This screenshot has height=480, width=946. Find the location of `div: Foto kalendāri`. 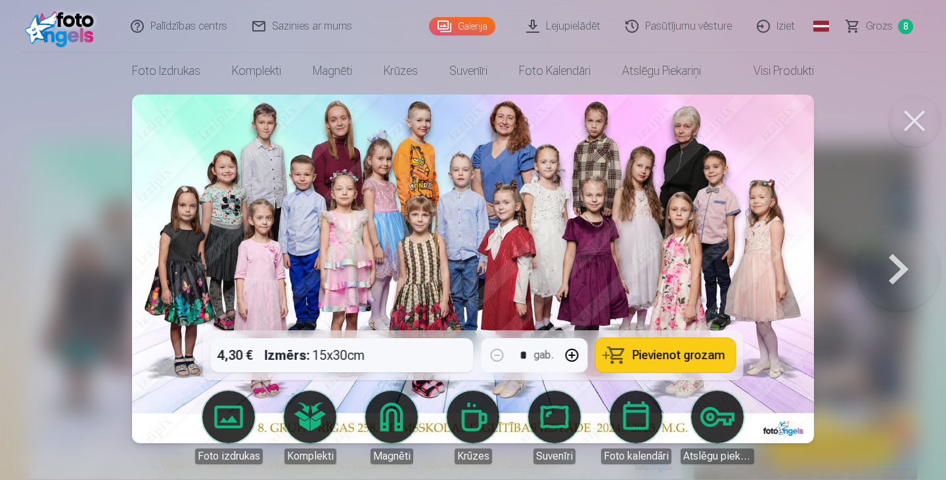

div: Foto kalendāri is located at coordinates (636, 457).